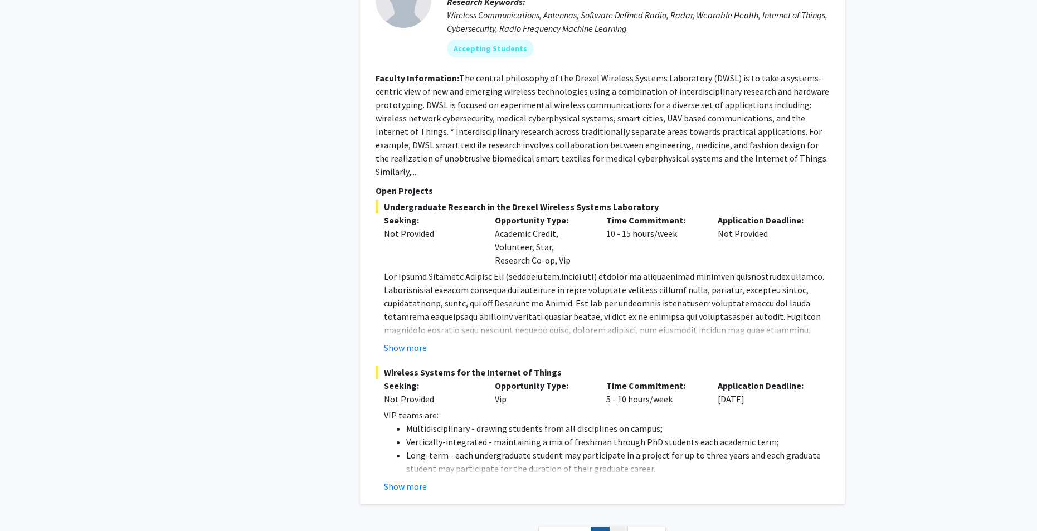 This screenshot has width=1037, height=531. Describe the element at coordinates (602, 191) in the screenshot. I see `p: Open Projects` at that location.